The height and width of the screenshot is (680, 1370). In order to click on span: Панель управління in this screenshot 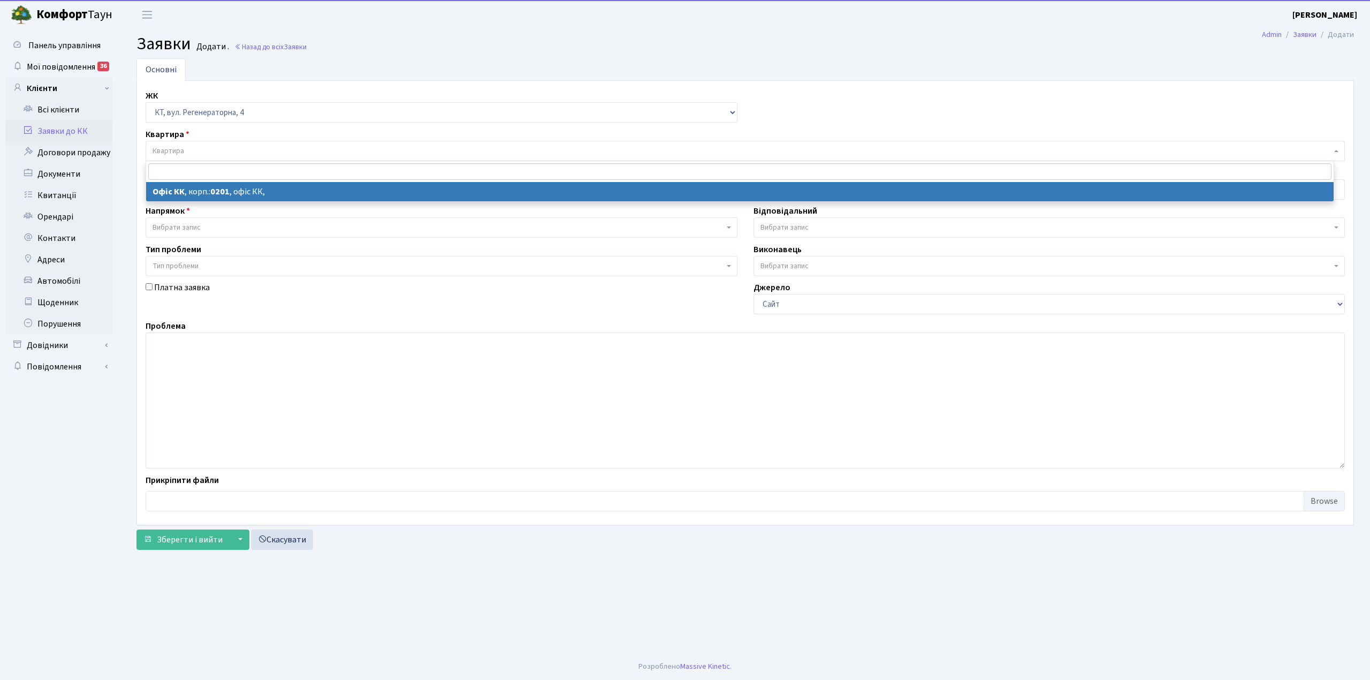, I will do `click(64, 45)`.